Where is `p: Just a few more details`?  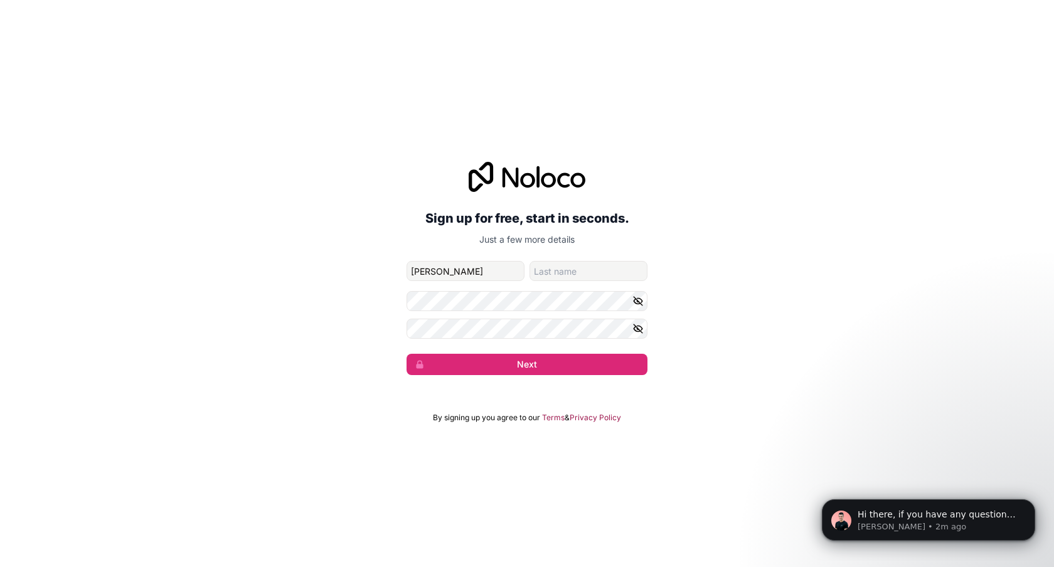
p: Just a few more details is located at coordinates (527, 240).